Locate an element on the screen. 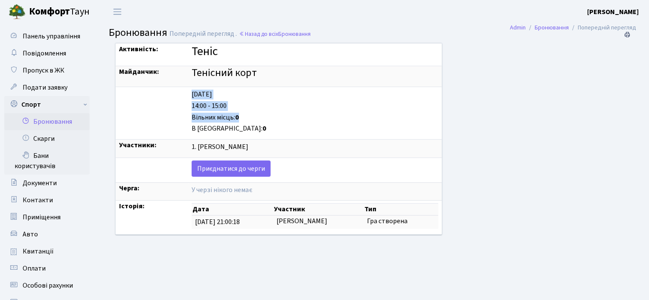  a: Назад до всіхБронювання is located at coordinates (275, 34).